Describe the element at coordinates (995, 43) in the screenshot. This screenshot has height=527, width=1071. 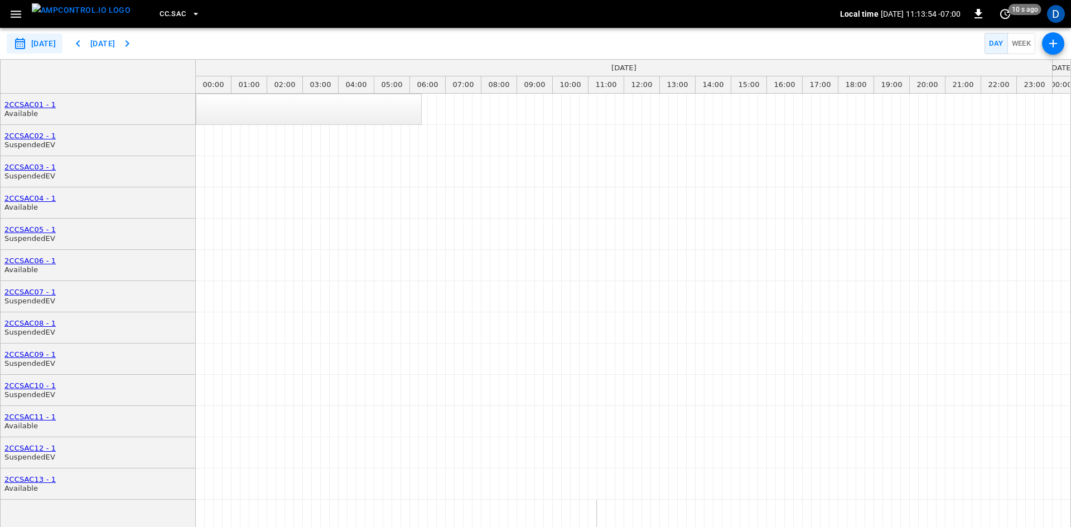
I see `button: Day` at that location.